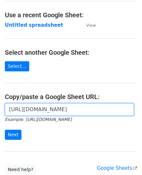  I want to click on div: Chat Widget, so click(126, 159).